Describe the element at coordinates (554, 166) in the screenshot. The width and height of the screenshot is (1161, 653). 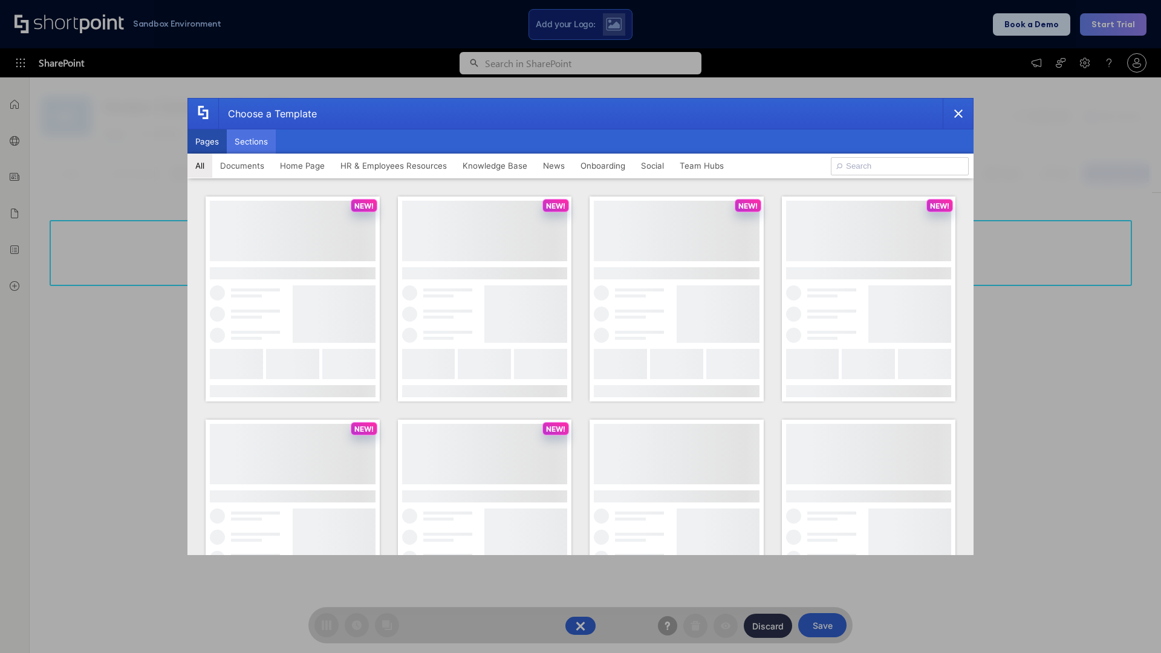
I see `button: News` at that location.